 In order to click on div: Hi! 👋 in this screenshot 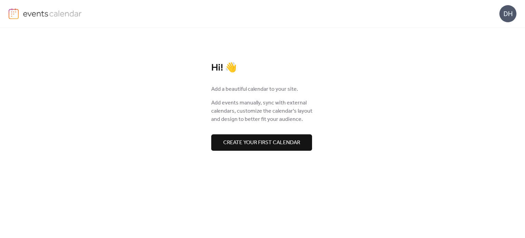, I will do `click(263, 68)`.